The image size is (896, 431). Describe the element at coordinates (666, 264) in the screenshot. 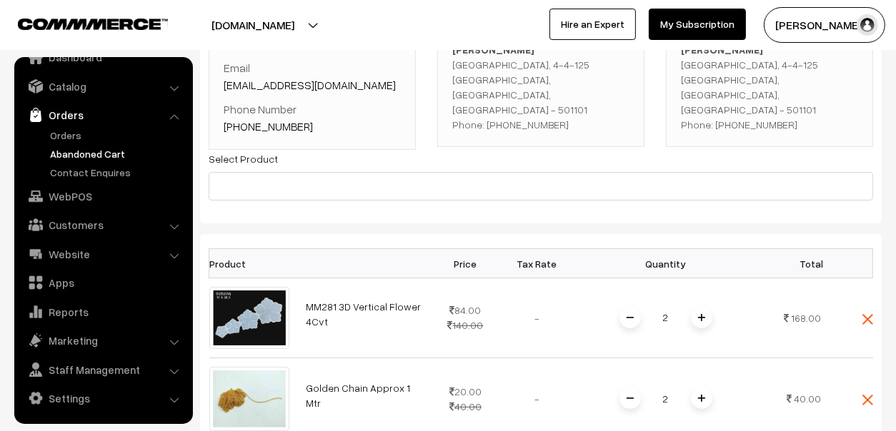

I see `th: Quantity` at that location.